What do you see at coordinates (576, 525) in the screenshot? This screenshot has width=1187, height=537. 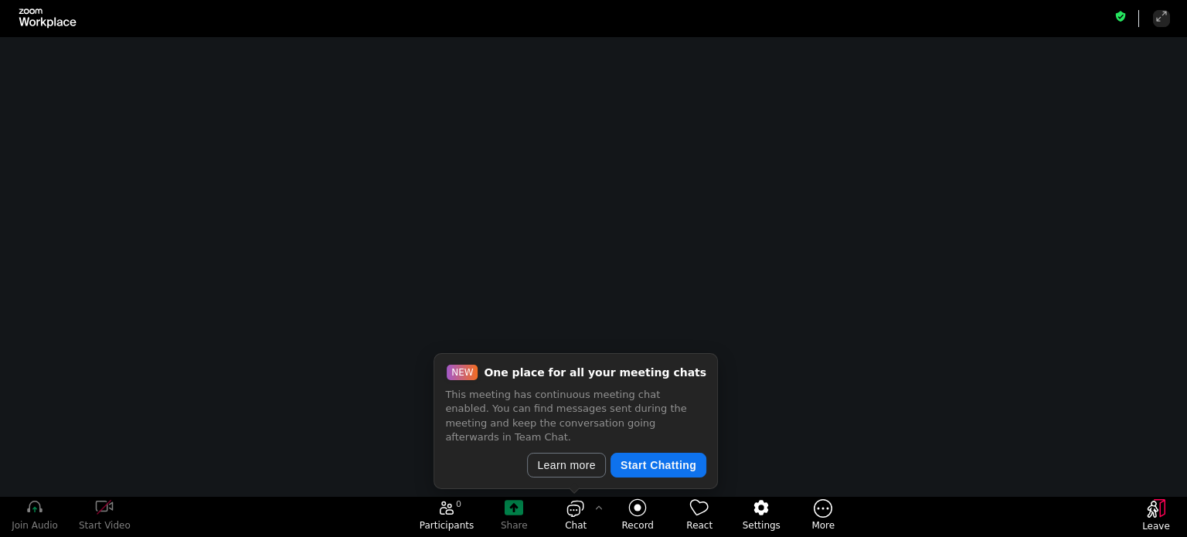 I see `span: Chat` at bounding box center [576, 525].